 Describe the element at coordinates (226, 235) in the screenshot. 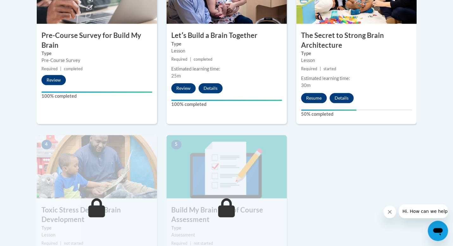

I see `div: Assessment` at that location.